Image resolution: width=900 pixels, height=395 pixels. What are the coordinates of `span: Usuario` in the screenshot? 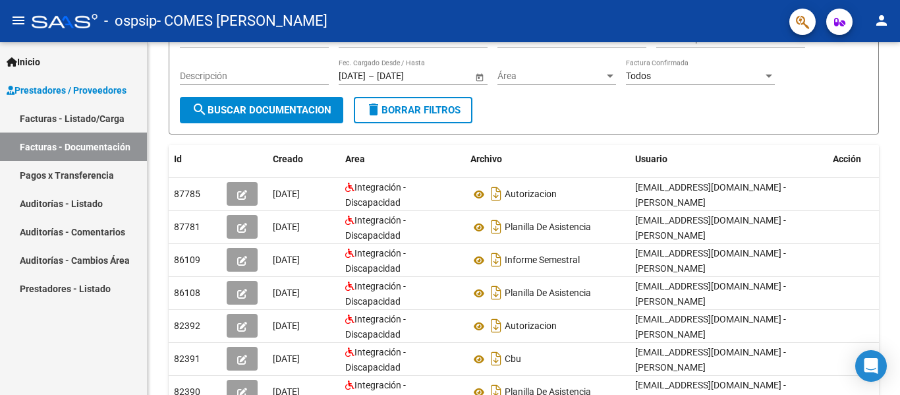 It's located at (651, 159).